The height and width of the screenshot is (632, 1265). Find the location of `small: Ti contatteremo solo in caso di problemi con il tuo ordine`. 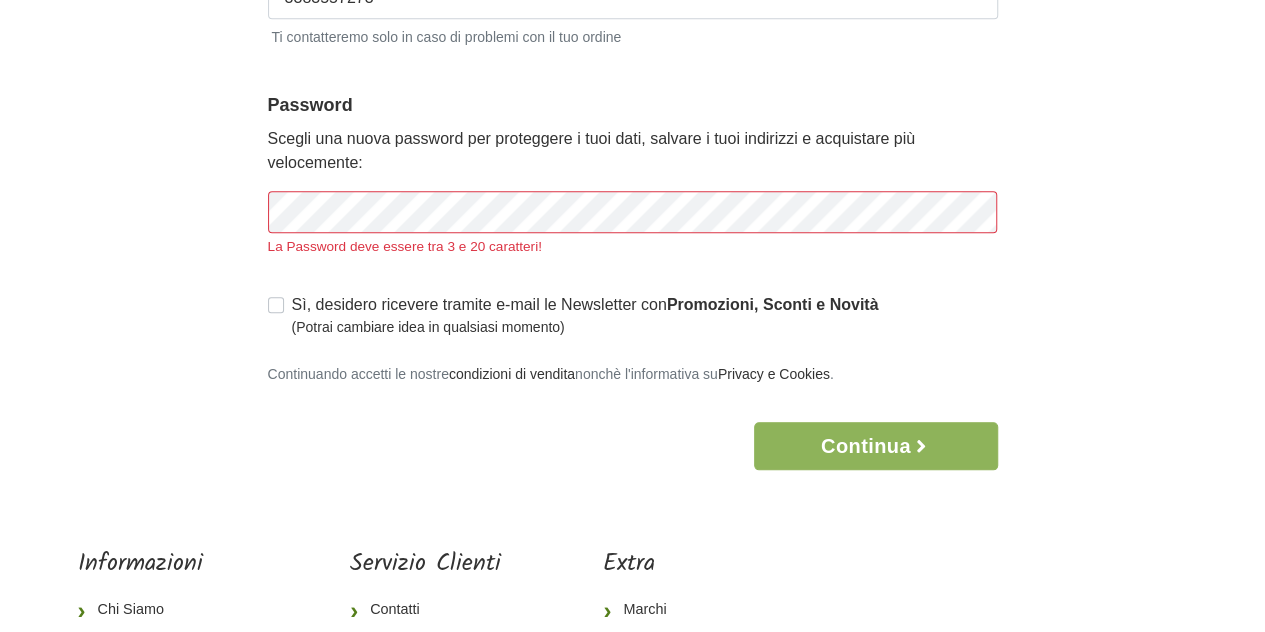

small: Ti contatteremo solo in caso di problemi con il tuo ordine is located at coordinates (633, 35).